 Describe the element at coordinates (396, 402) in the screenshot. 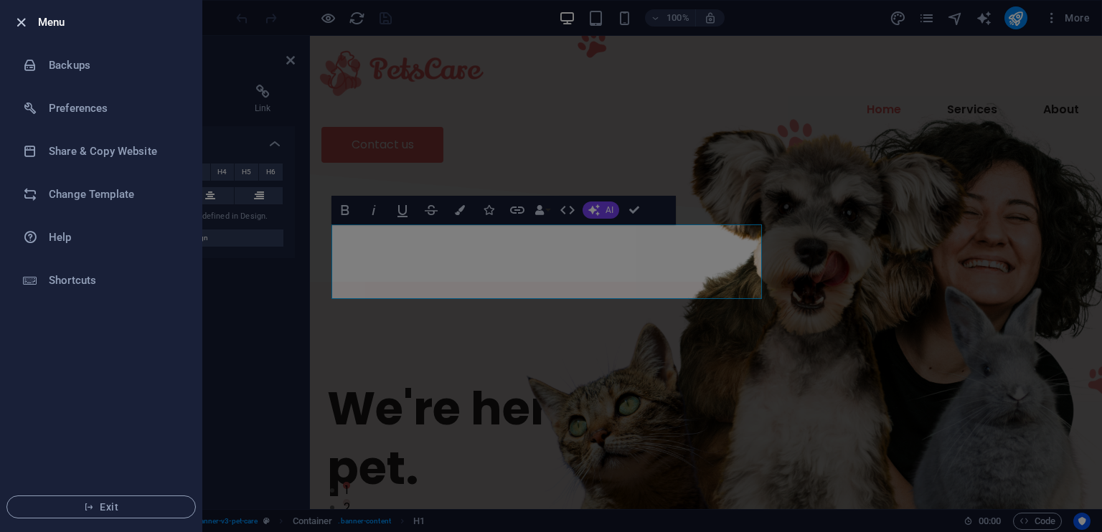

I see `h1: To enrich screen reader interactions, please activate Accessibility in Grammarly extension settings` at that location.